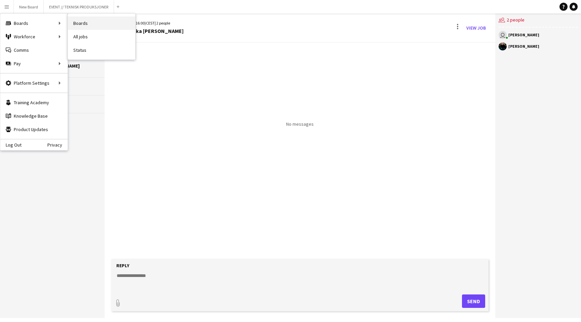  I want to click on div: Workforce, so click(34, 37).